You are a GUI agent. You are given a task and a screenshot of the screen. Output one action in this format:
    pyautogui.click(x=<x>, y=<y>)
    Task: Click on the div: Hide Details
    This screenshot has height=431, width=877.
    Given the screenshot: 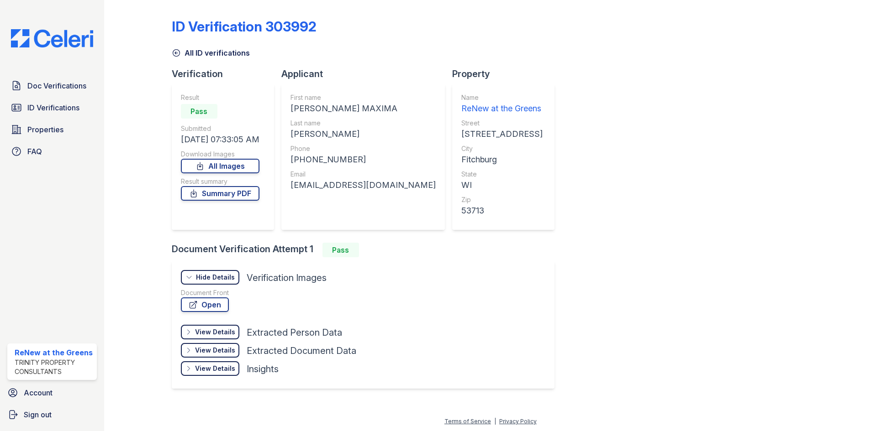 What is the action you would take?
    pyautogui.click(x=215, y=278)
    